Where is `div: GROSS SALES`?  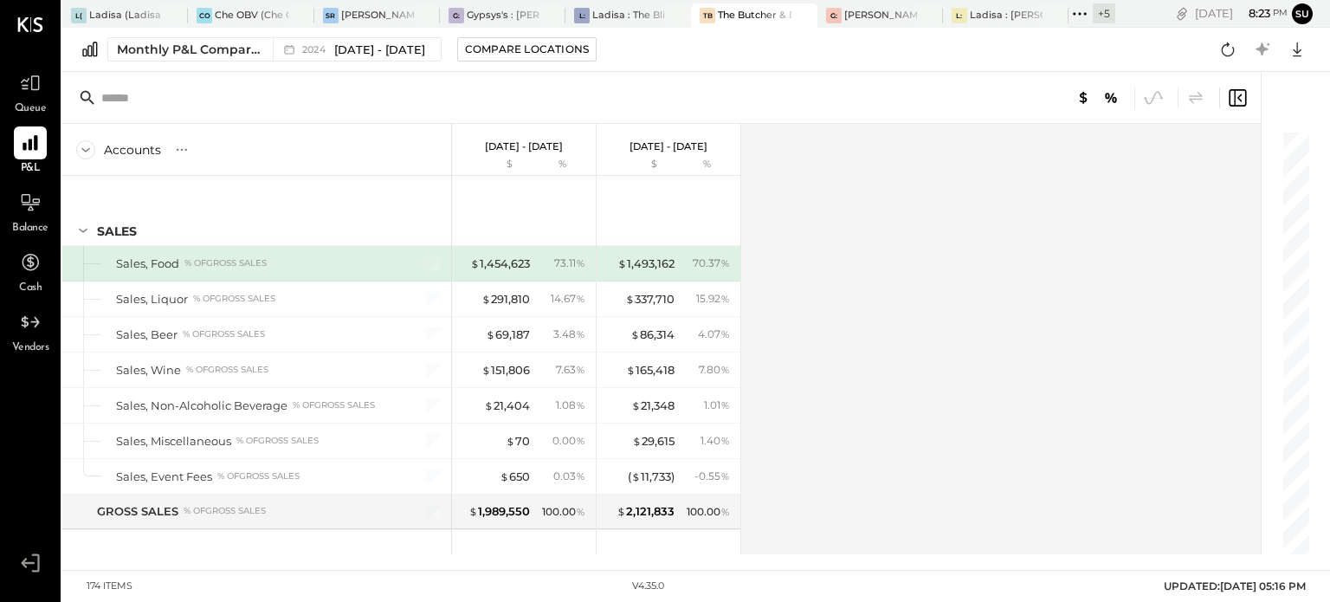 div: GROSS SALES is located at coordinates (138, 511).